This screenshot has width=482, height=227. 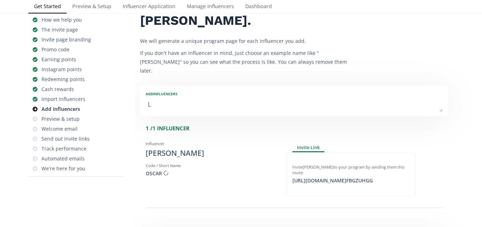 I want to click on div: Invite page branding, so click(x=66, y=40).